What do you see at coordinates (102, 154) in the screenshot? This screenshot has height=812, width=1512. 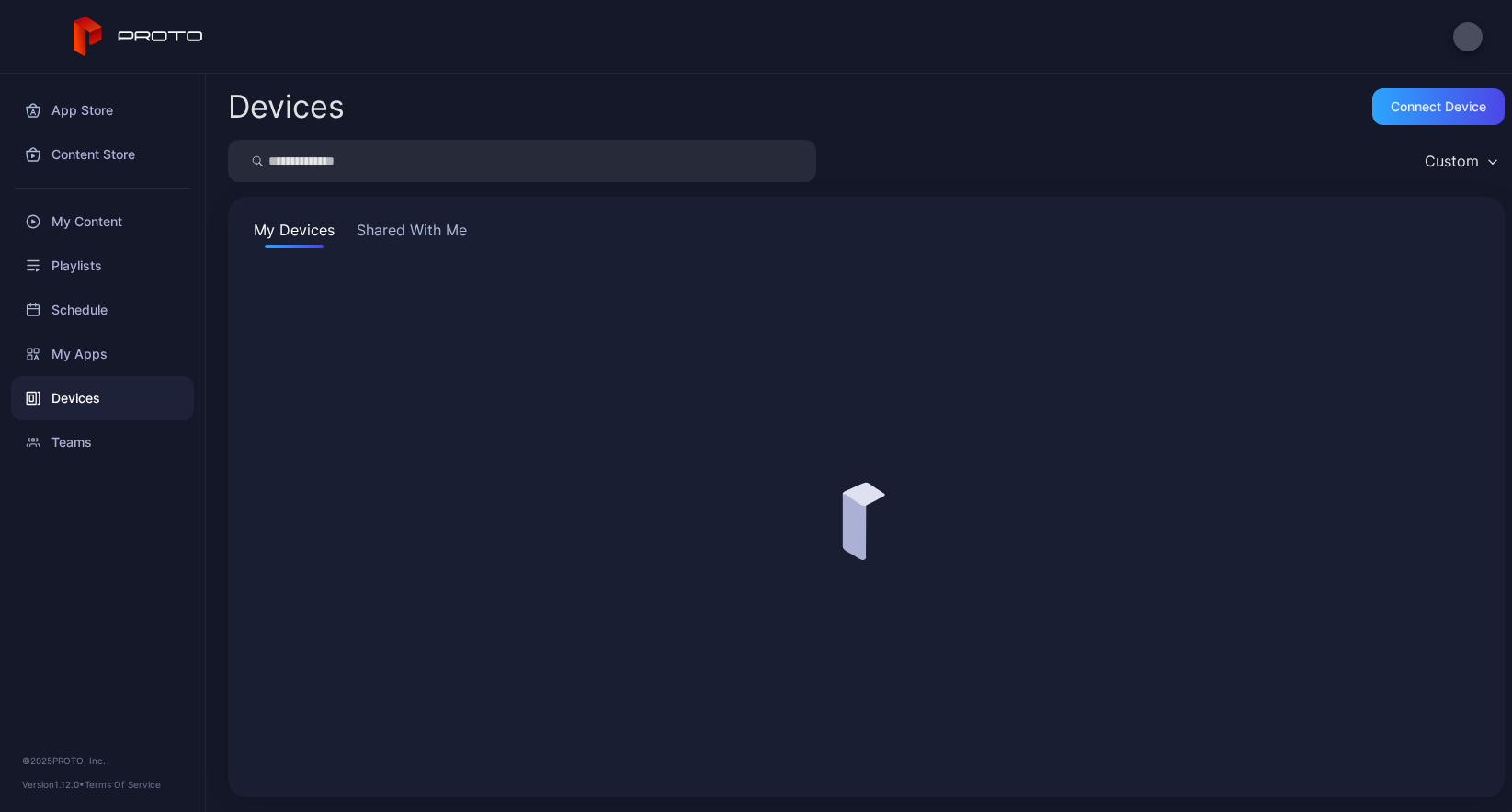 I see `a: Content Store` at bounding box center [102, 154].